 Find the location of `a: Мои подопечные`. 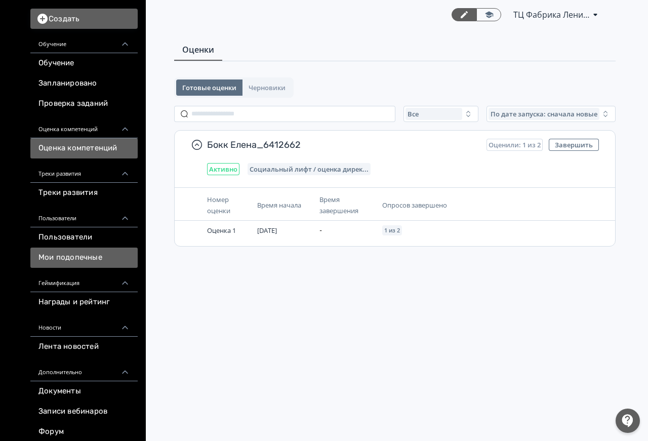

a: Мои подопечные is located at coordinates (84, 258).